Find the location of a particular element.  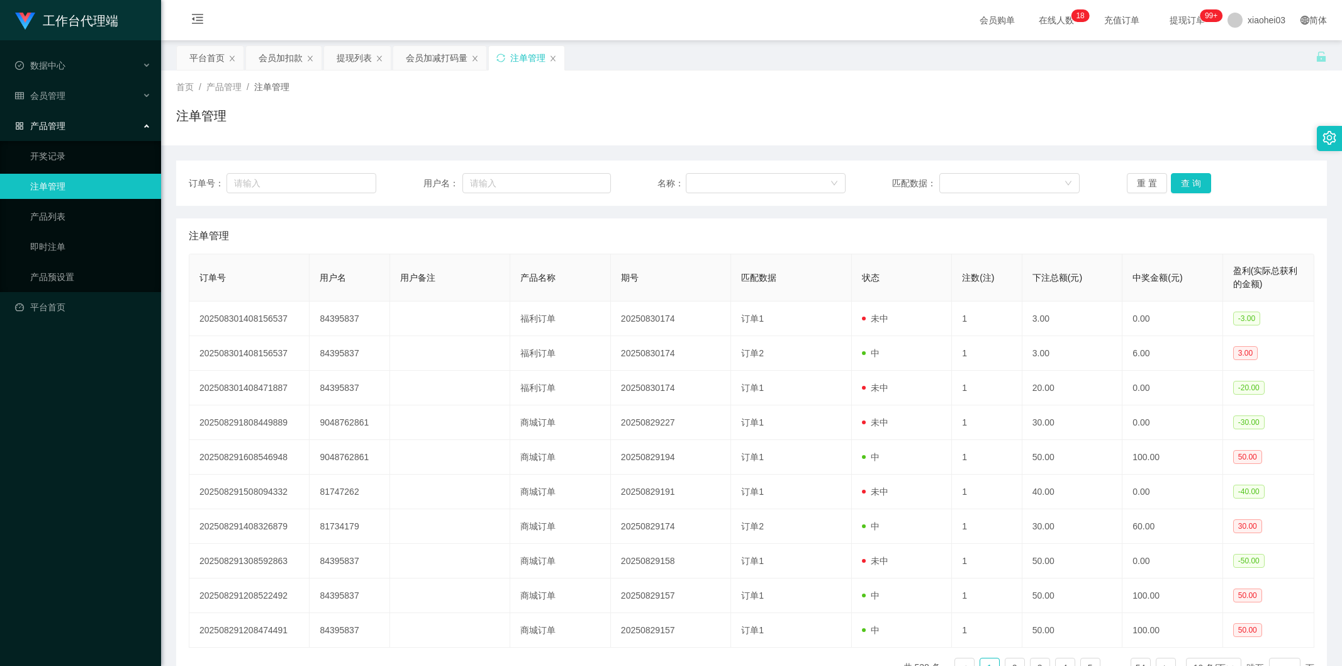

a: 产品预设置 is located at coordinates (91, 277).